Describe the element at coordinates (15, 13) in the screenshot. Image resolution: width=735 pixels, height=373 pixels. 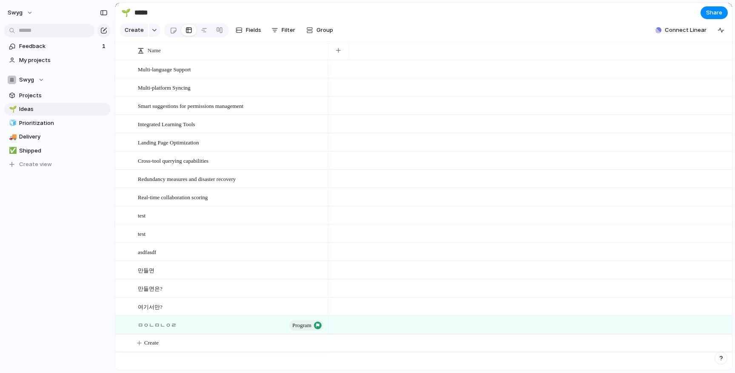
I see `span: swyg` at that location.